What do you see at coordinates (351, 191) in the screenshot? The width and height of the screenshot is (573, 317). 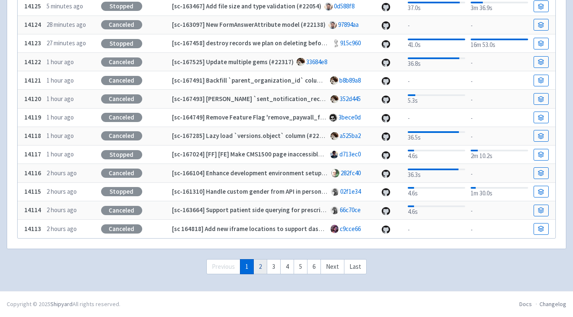 I see `a: 02f1e34` at bounding box center [351, 191].